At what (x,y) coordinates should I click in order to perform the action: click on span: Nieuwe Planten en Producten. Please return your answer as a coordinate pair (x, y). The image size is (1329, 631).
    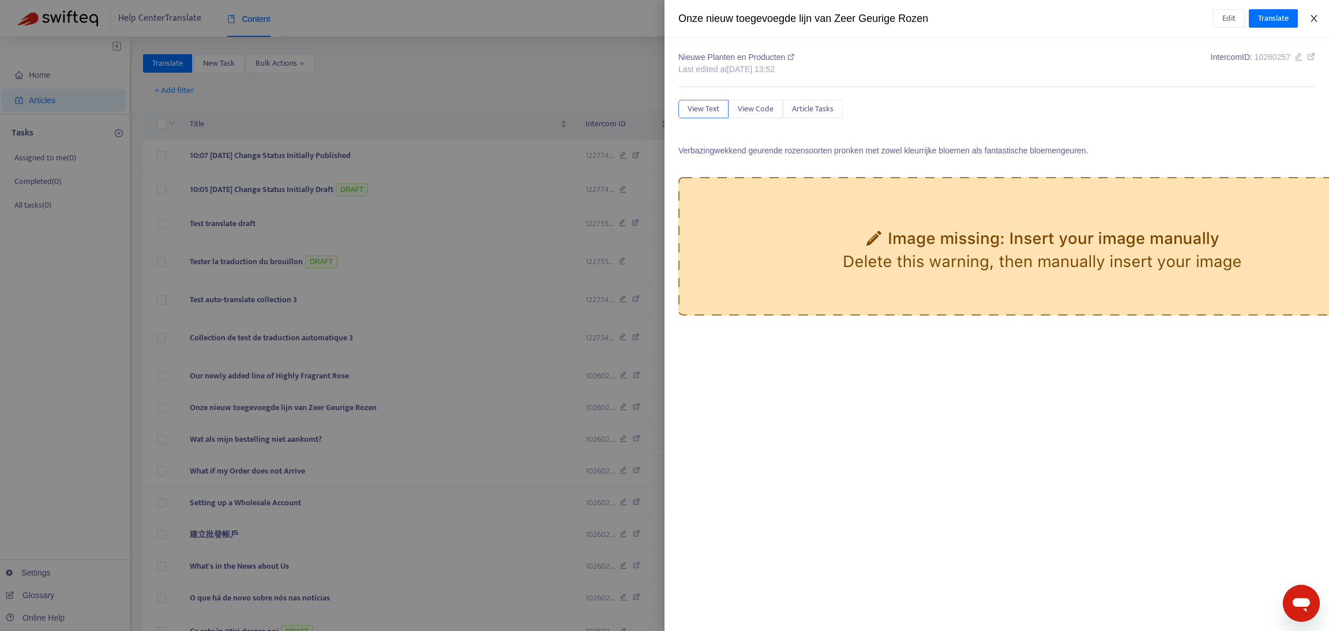
    Looking at the image, I should click on (736, 57).